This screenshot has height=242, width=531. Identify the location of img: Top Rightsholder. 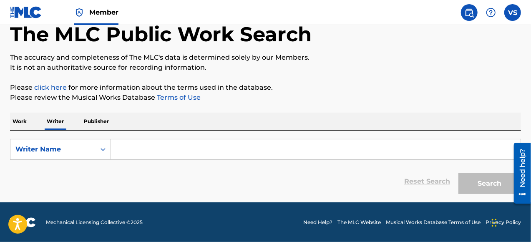
(79, 13).